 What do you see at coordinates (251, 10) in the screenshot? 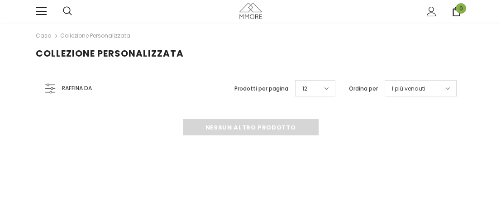
I see `img: Casi MMORE` at bounding box center [251, 10].